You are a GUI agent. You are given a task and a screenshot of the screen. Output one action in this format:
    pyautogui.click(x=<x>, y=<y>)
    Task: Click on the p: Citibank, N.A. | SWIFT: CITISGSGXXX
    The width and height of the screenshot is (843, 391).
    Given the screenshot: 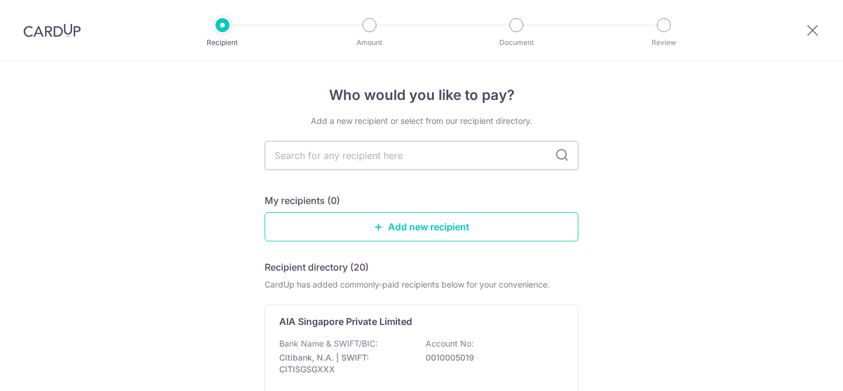 What is the action you would take?
    pyautogui.click(x=345, y=364)
    